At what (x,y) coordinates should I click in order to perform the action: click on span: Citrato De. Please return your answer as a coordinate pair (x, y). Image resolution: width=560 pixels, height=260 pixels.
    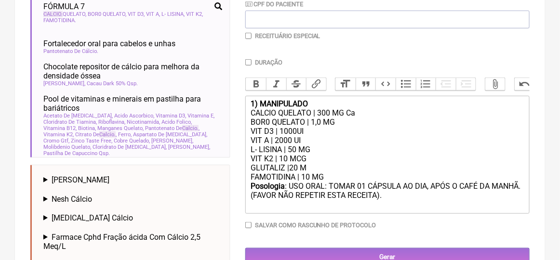
    Looking at the image, I should click on (96, 134).